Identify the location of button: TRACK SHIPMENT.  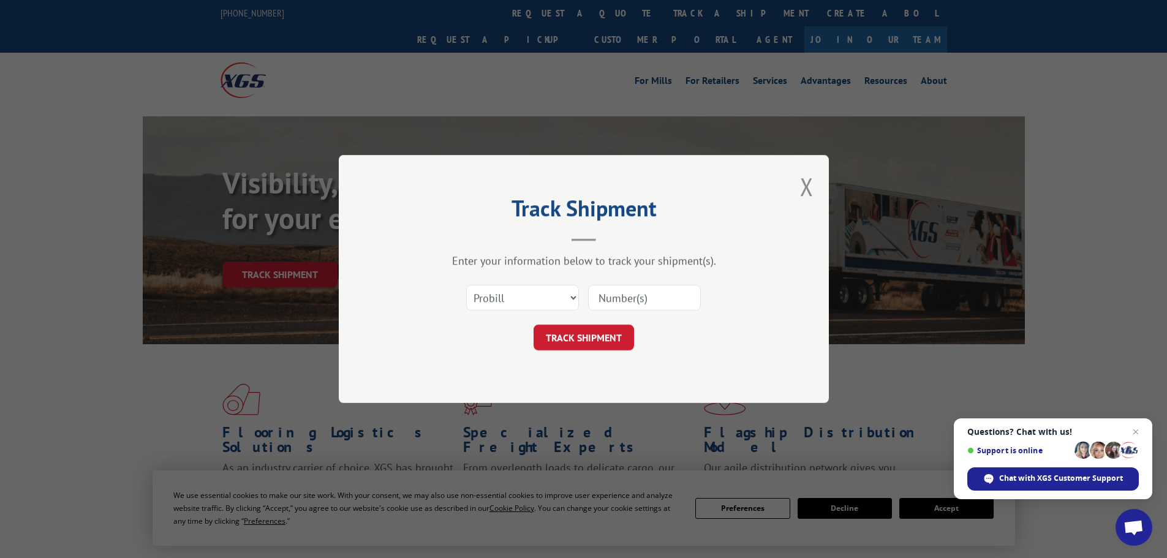
(584, 338).